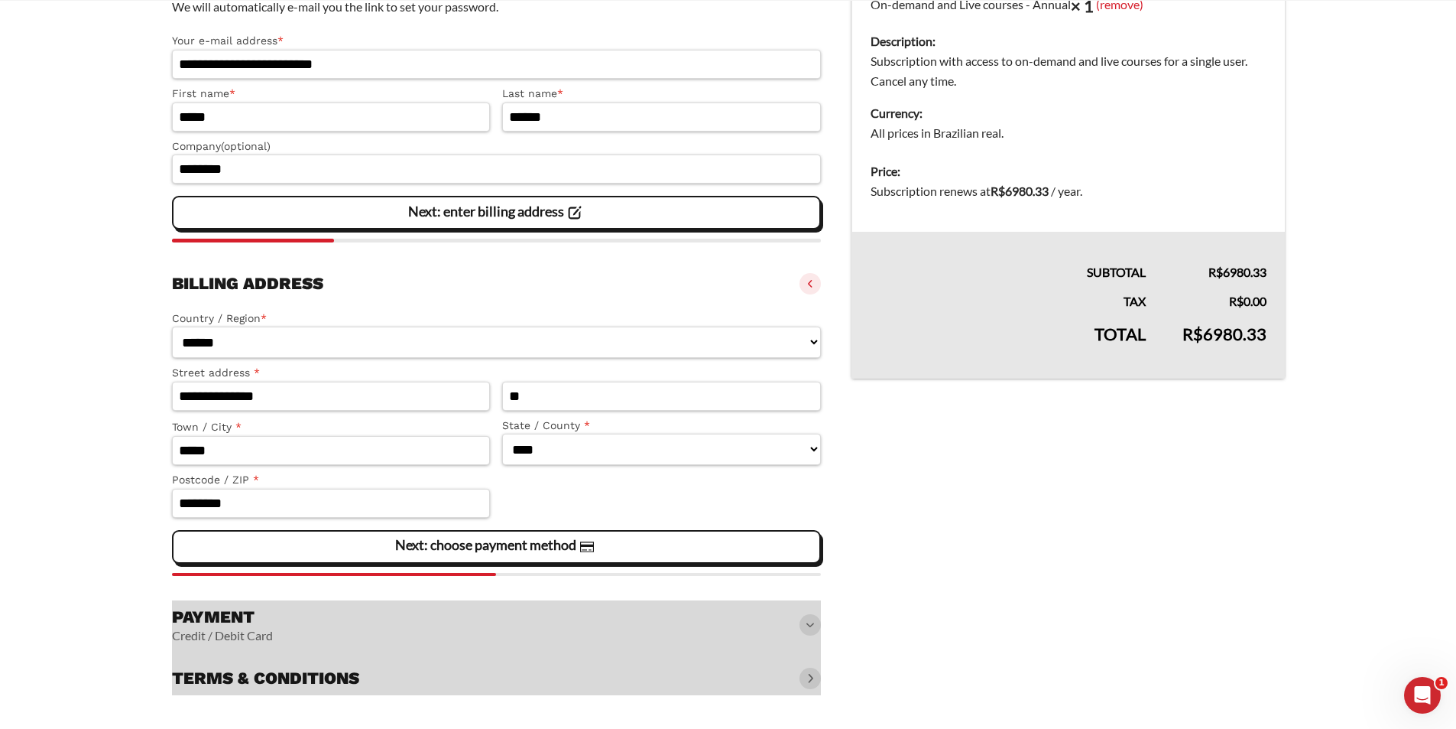  What do you see at coordinates (1066, 190) in the screenshot?
I see `span: / year` at bounding box center [1066, 190].